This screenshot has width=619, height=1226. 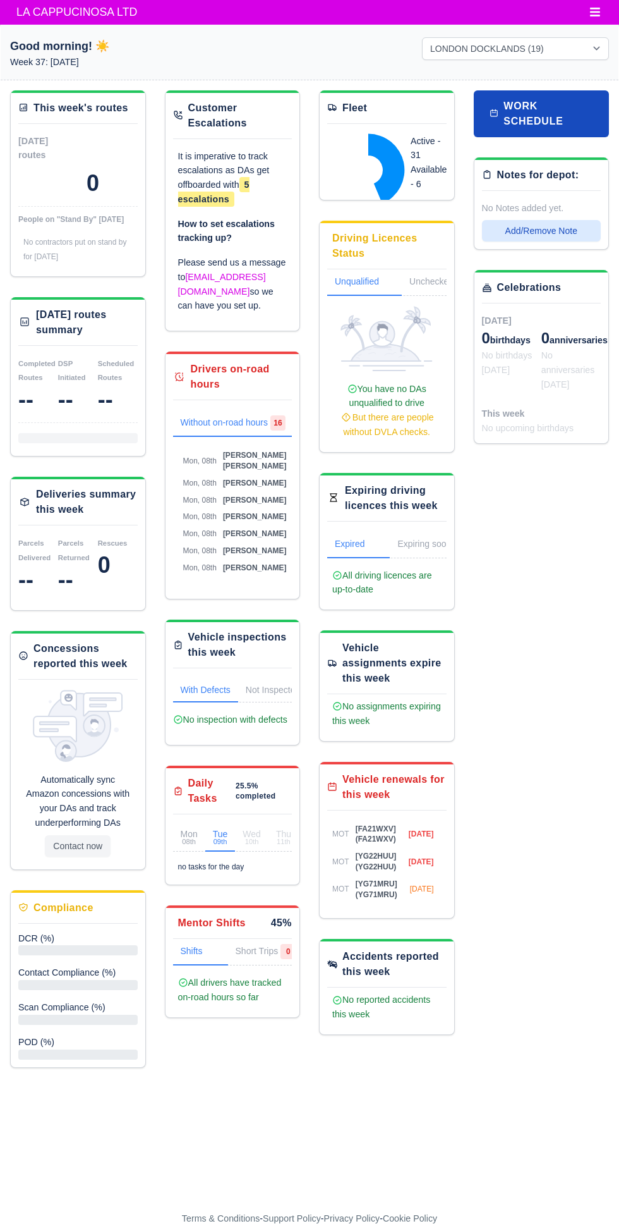 I want to click on div: Deliveries summary this week, so click(x=87, y=502).